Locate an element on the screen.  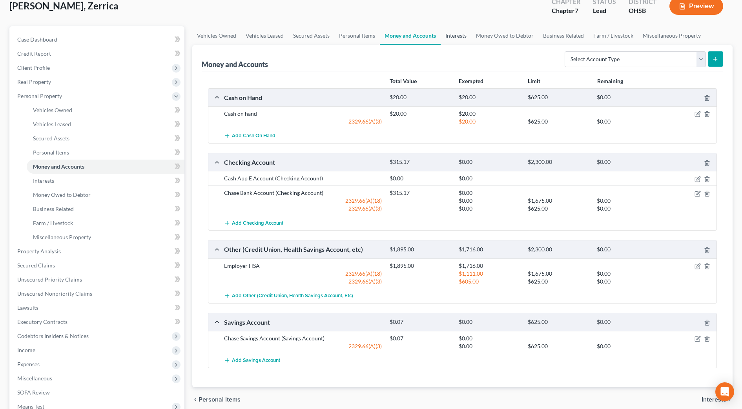
a: Vehicles Owned is located at coordinates (216, 36).